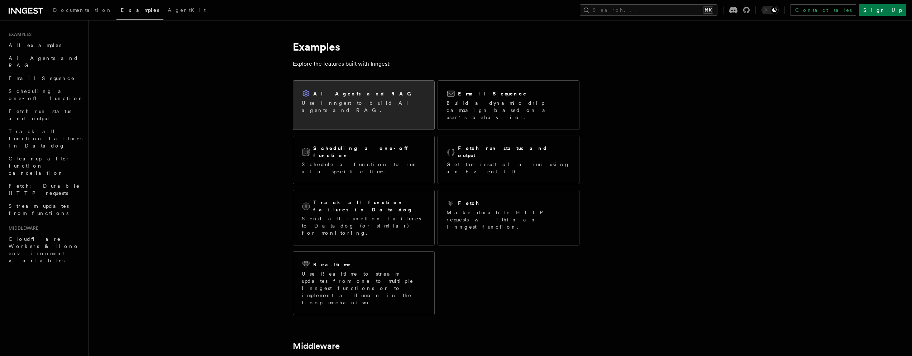  What do you see at coordinates (43, 62) in the screenshot?
I see `span: AI Agents and RAG` at bounding box center [43, 62].